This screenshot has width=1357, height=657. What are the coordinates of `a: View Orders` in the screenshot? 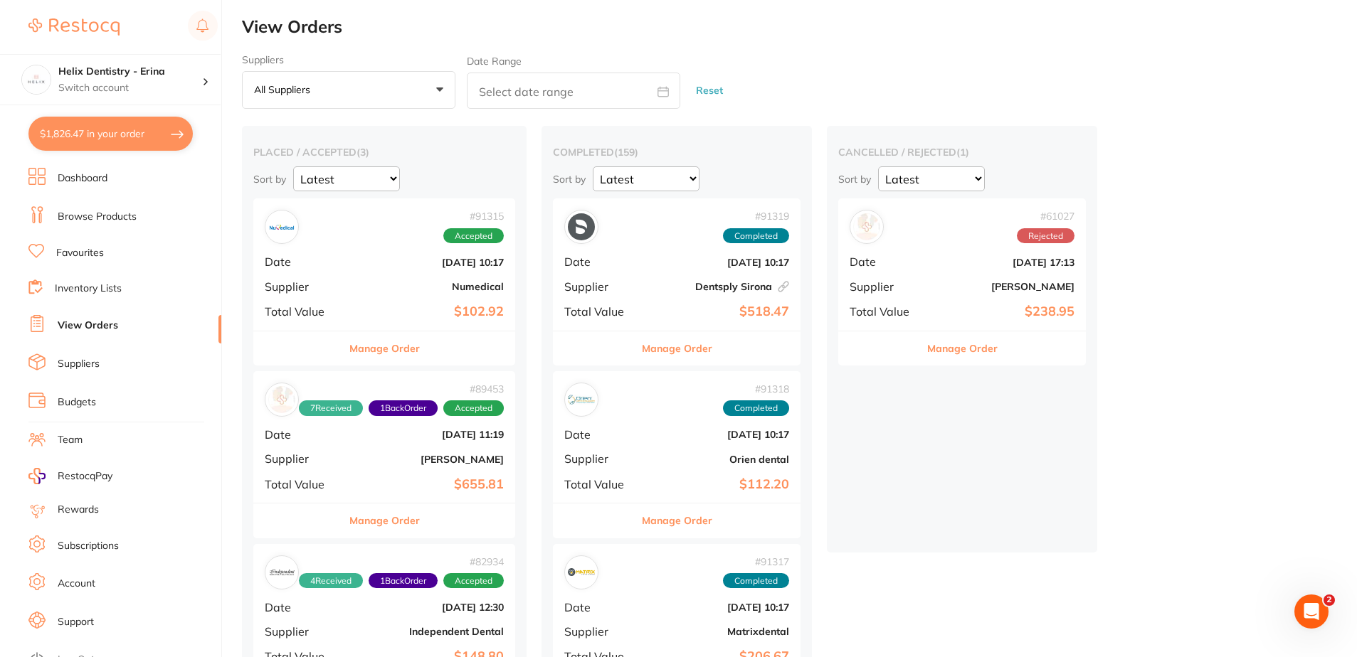 It's located at (87, 326).